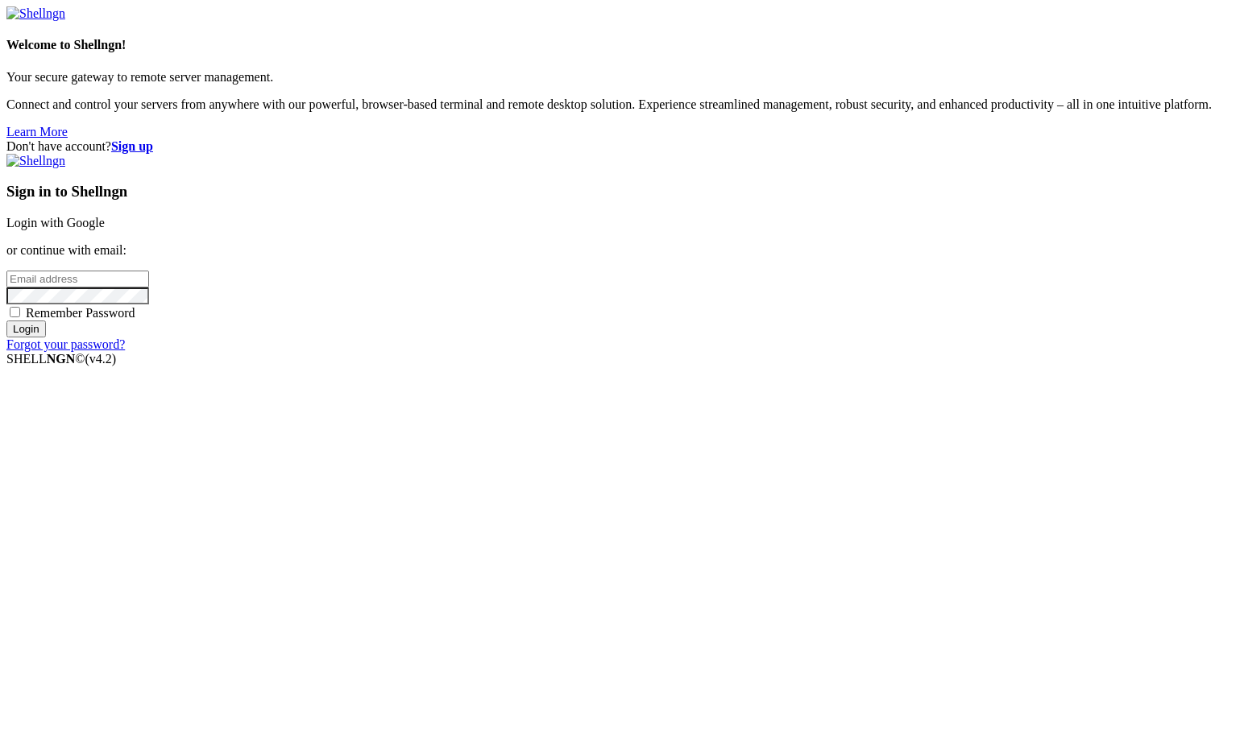 The image size is (1240, 740). I want to click on a: Login with Google, so click(56, 222).